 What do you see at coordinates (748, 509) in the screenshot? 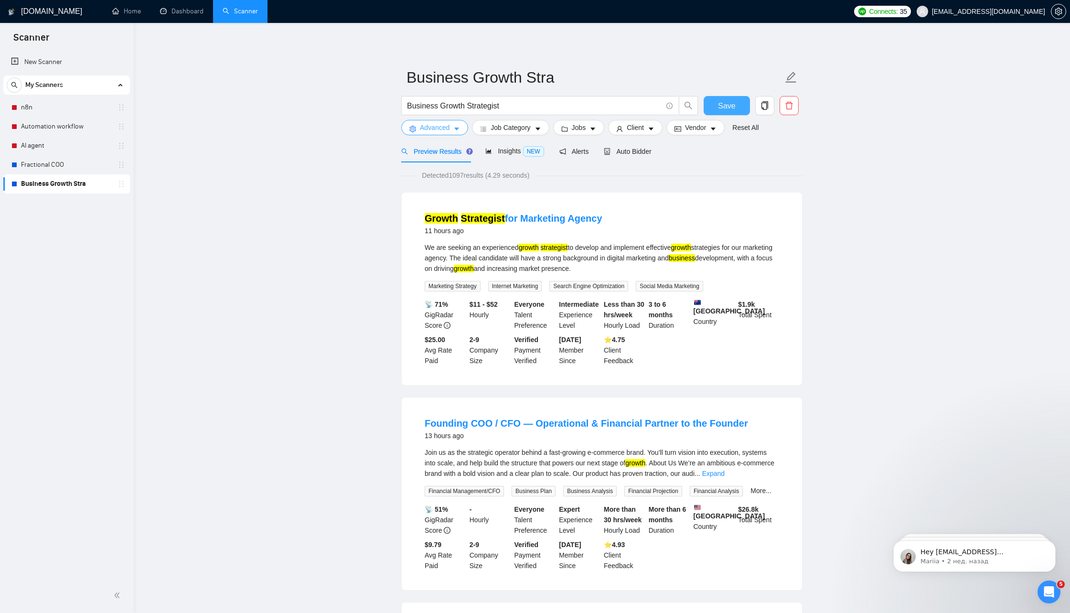
I see `b: $ 26.8k` at bounding box center [748, 509].